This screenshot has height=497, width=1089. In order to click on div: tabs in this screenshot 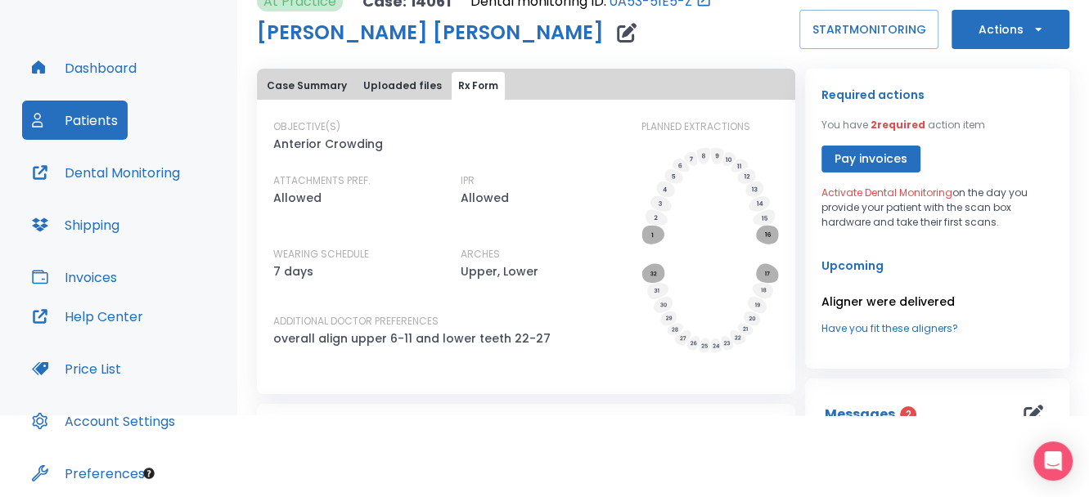, I will do `click(526, 86)`.